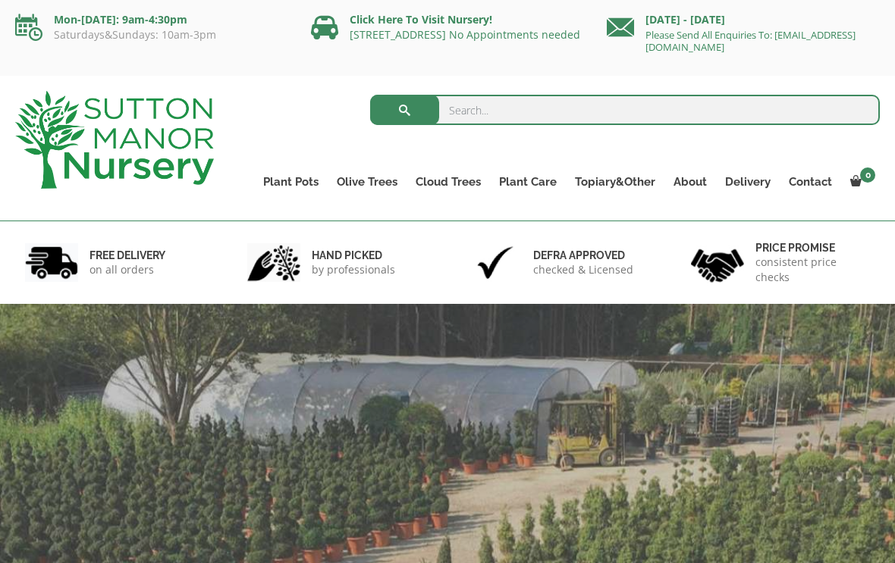  I want to click on h6: FREE DELIVERY, so click(127, 255).